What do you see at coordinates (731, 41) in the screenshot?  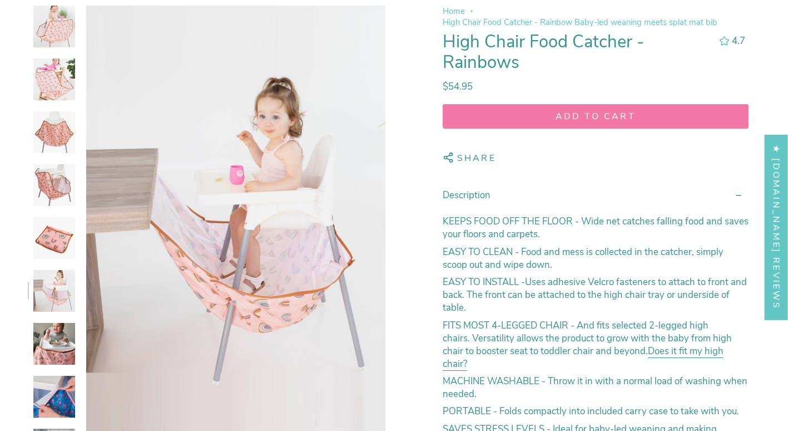 I see `button: 4.68 out of 5.0 stars` at bounding box center [731, 41].